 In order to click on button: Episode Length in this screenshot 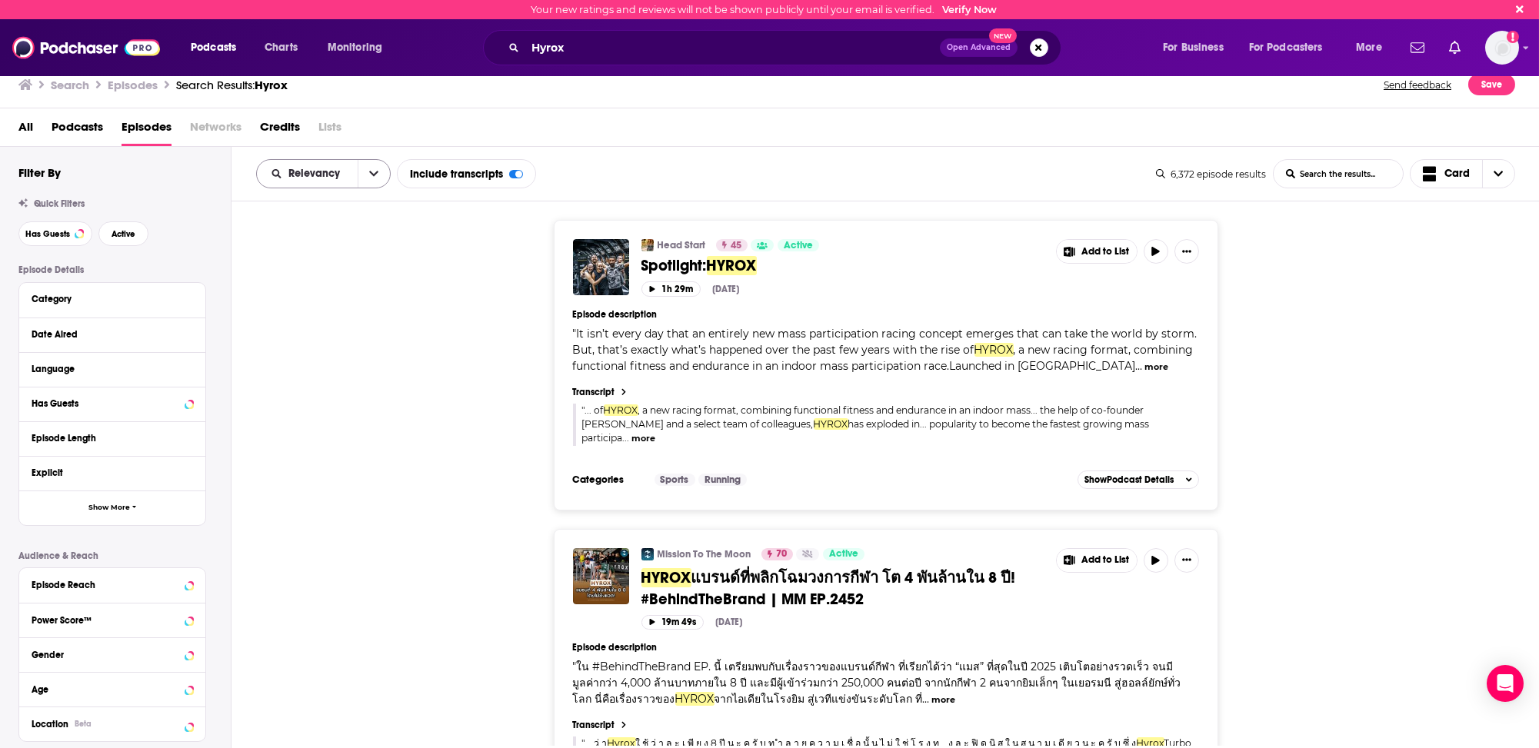, I will do `click(112, 438)`.